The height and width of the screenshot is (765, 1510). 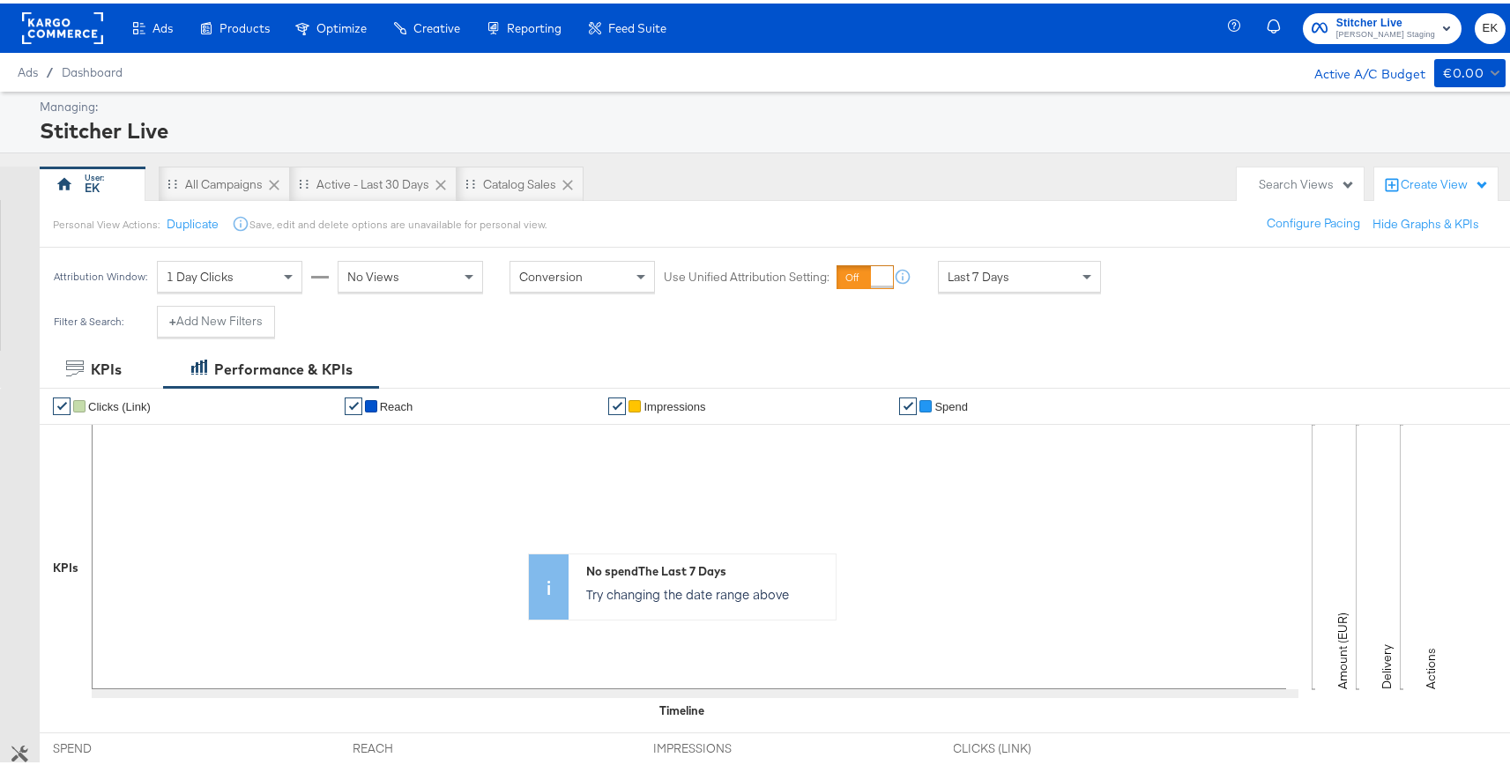 What do you see at coordinates (92, 184) in the screenshot?
I see `div: EK` at bounding box center [92, 184].